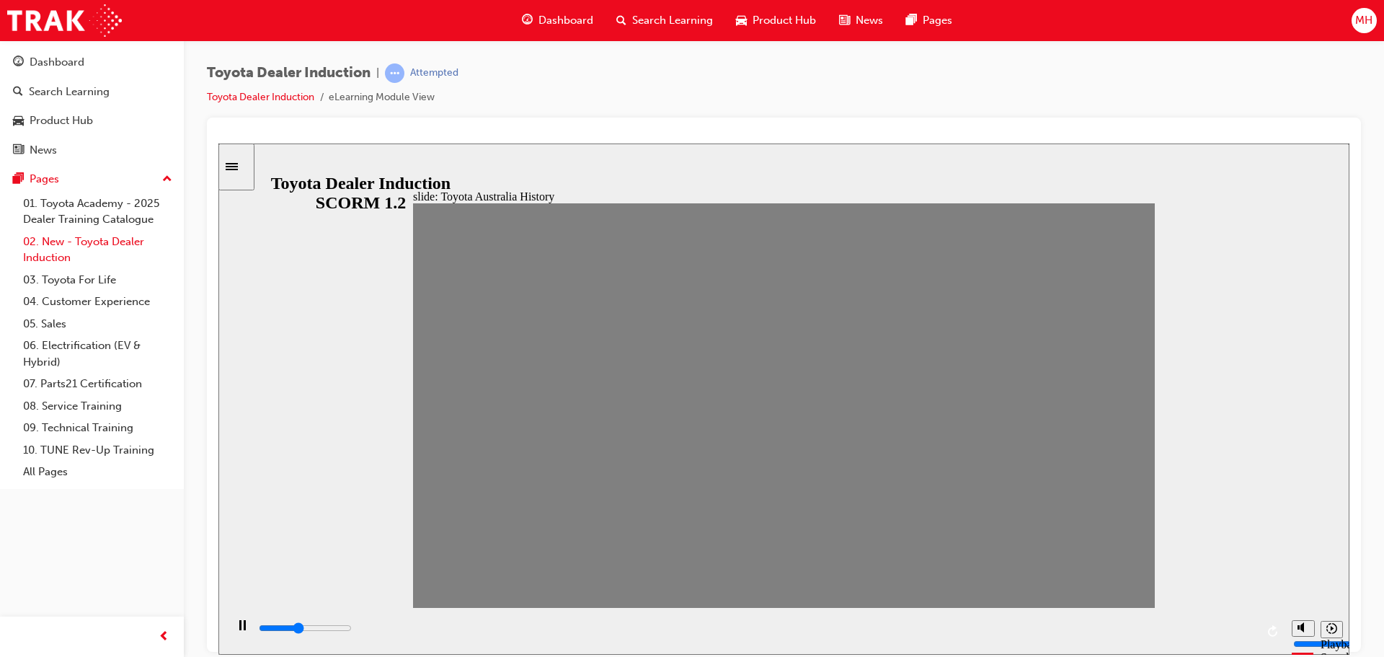 The width and height of the screenshot is (1384, 657). I want to click on a: 01. Toyota Academy - 2025 Dealer Training Catalogue, so click(97, 211).